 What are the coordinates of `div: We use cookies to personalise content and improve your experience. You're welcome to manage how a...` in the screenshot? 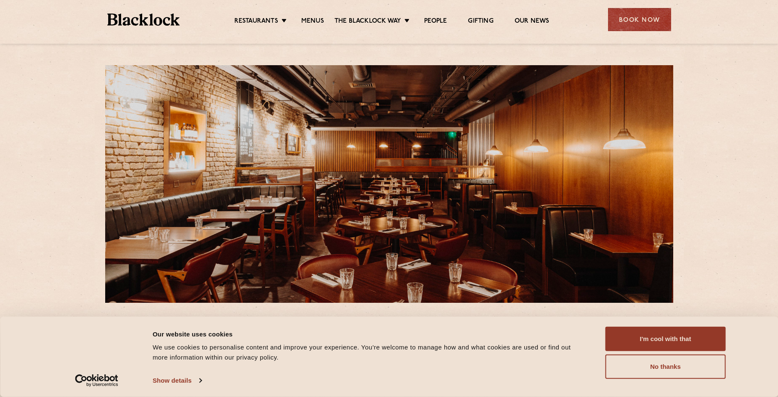 It's located at (369, 353).